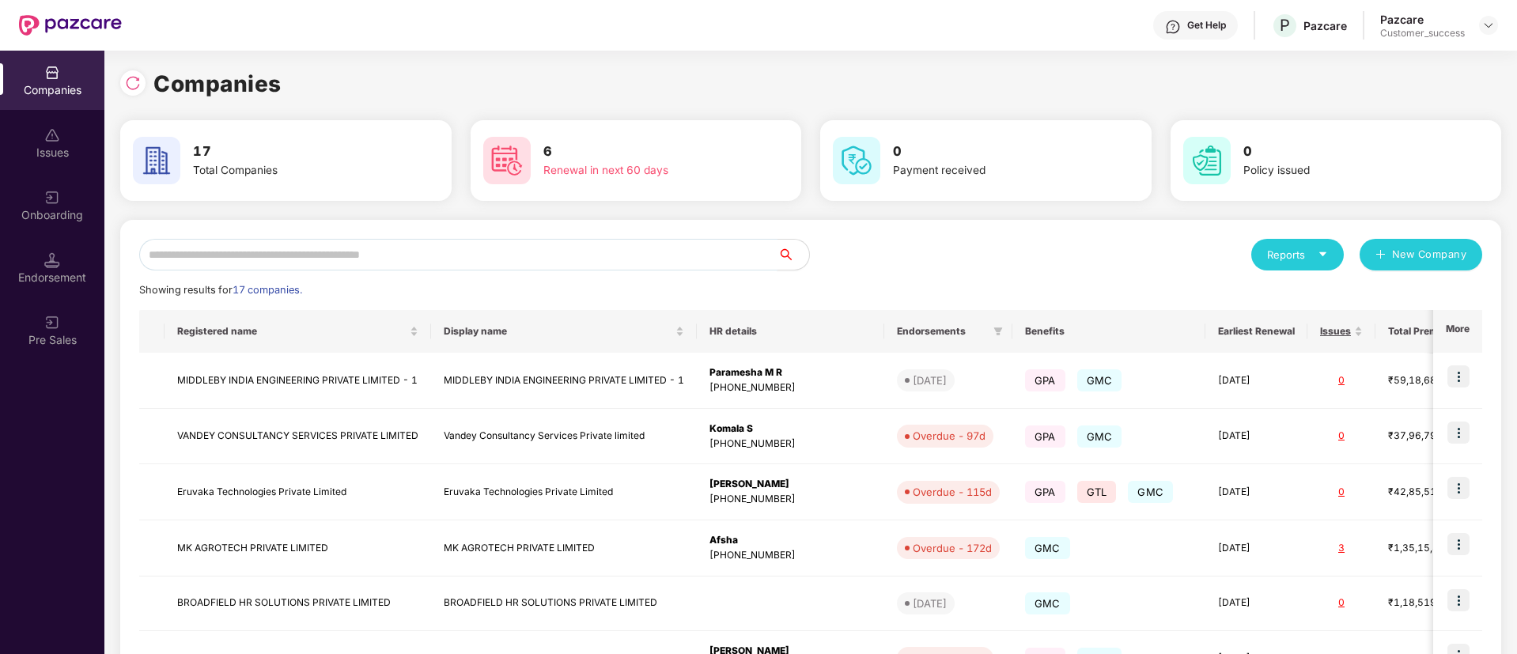 This screenshot has height=654, width=1517. Describe the element at coordinates (52, 135) in the screenshot. I see `img: svg+xml;base64,PHN2ZyBpZD0iSXNzdWVzX2Rpc2FibGVkIiB4bWxucz0iaHR0cDovL3d3dy53My5vcmcvMjAwMC9zdmciIH...` at that location.